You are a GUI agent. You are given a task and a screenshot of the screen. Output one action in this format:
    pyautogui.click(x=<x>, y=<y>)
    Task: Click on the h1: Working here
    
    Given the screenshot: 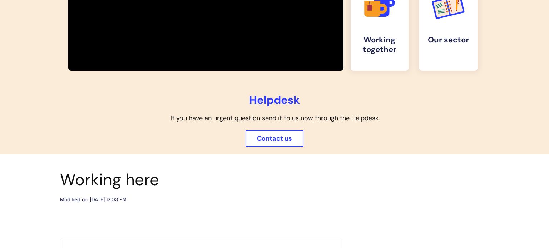 What is the action you would take?
    pyautogui.click(x=201, y=180)
    